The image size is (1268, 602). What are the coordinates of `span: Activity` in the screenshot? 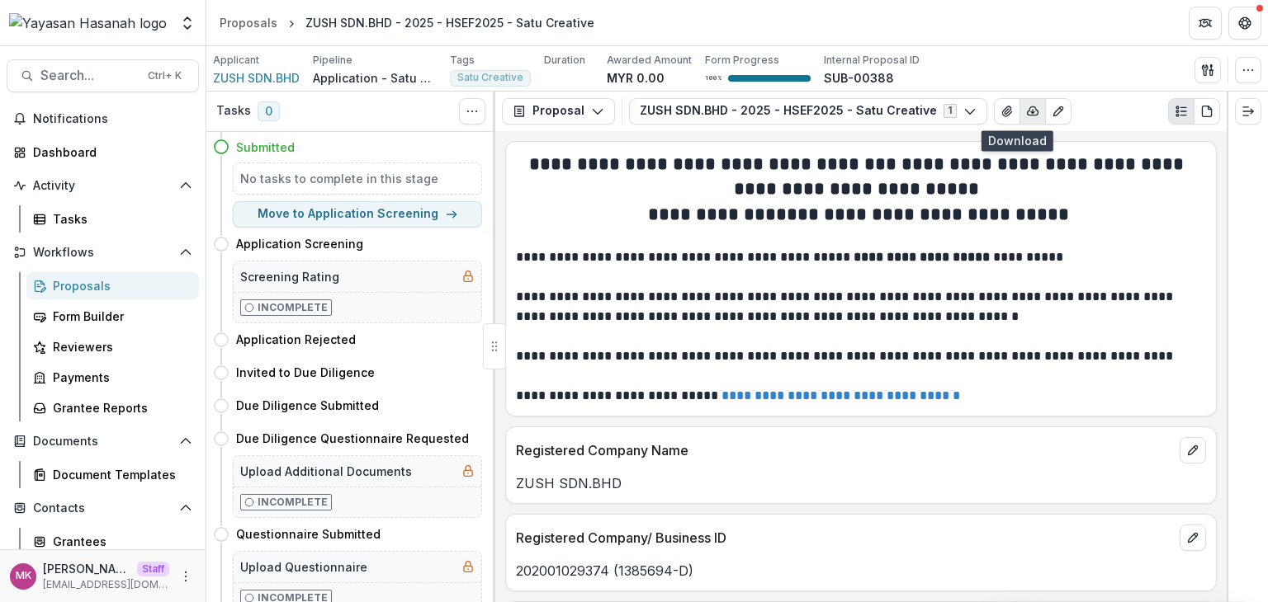 It's located at (102, 186).